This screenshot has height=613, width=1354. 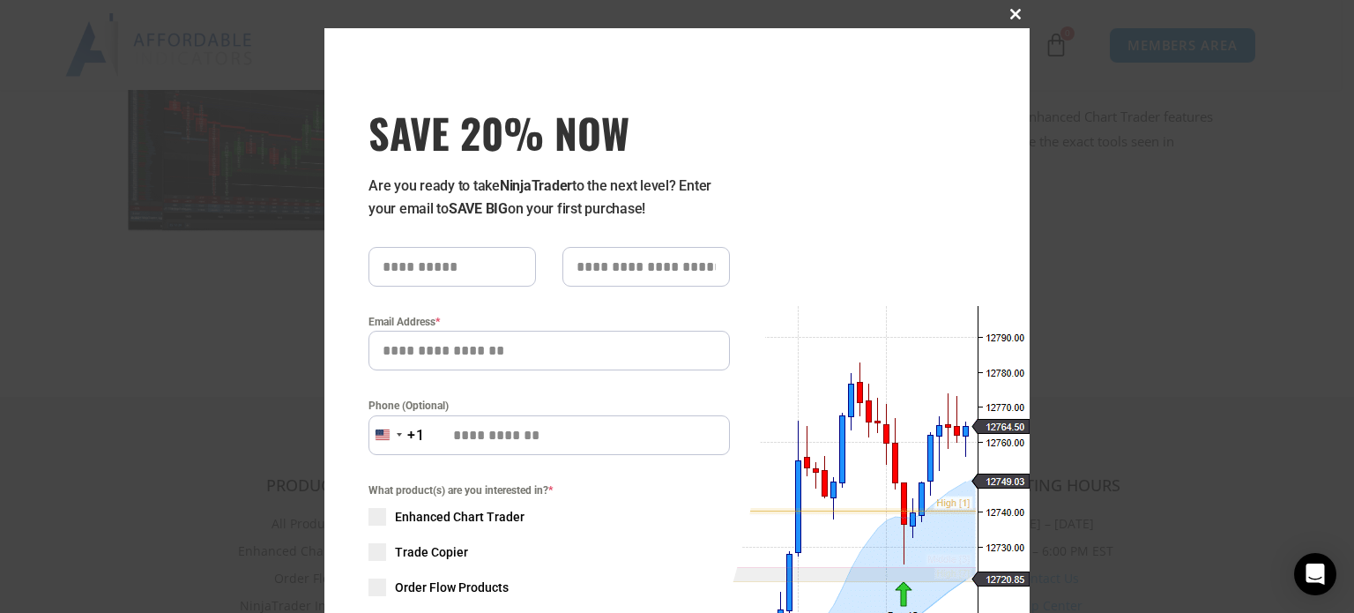 I want to click on span: What product(s) are you interested in?, so click(x=549, y=490).